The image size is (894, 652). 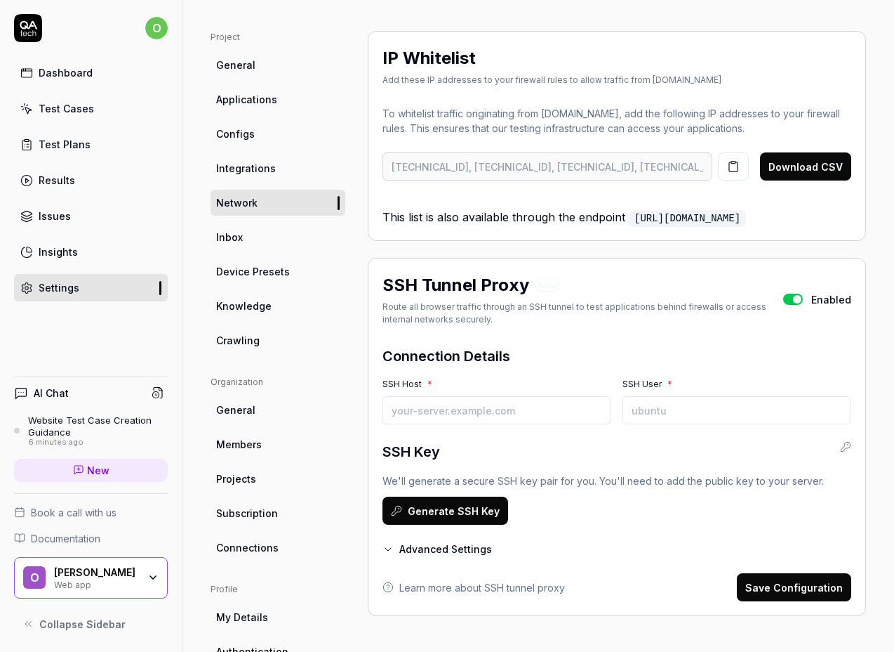 I want to click on button: Advanced Settings, so click(x=437, y=548).